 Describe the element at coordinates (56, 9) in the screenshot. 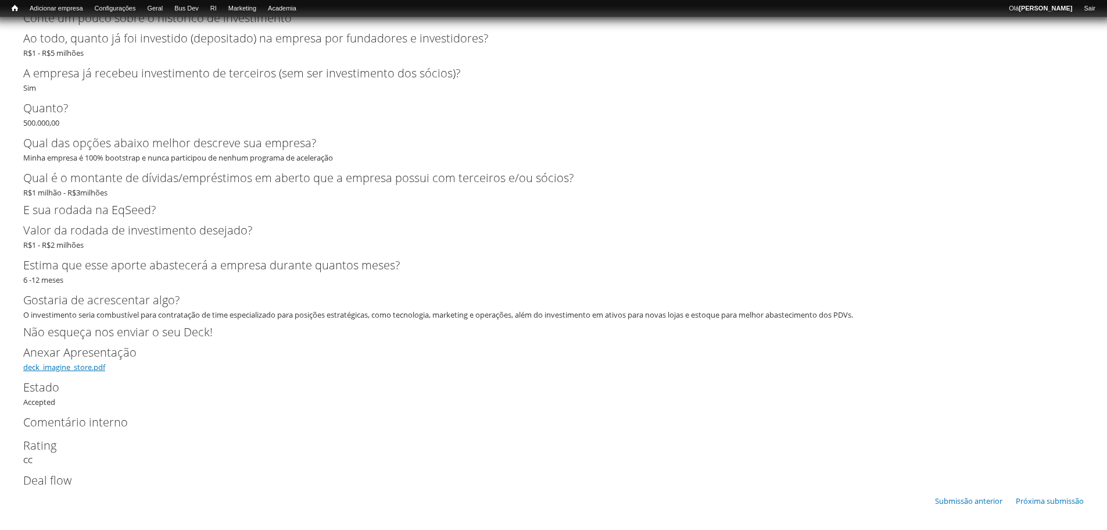

I see `a: Adicionar empresa` at that location.